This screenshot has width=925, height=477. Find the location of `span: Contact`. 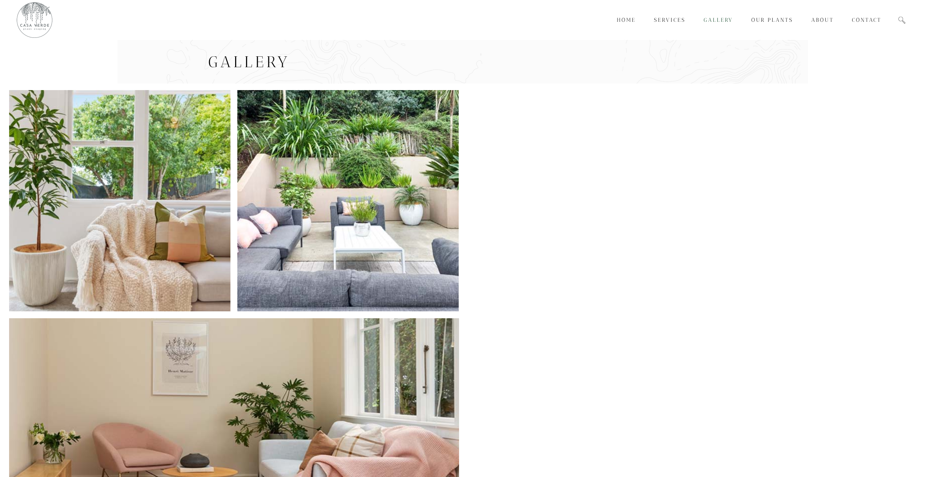

span: Contact is located at coordinates (866, 20).